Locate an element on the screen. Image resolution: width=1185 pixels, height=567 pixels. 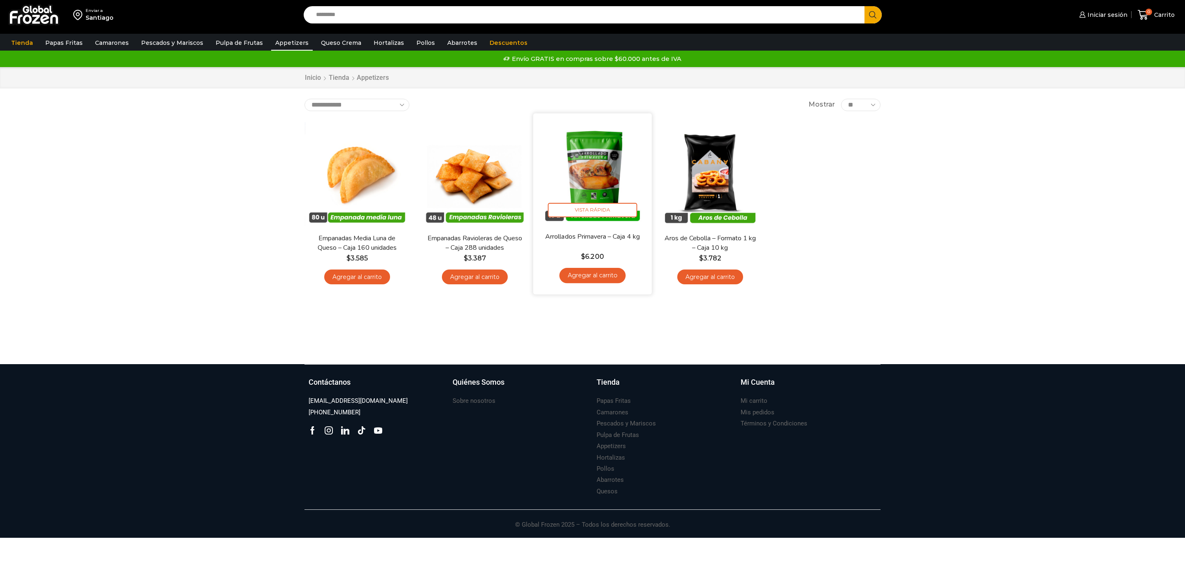
h3: Términos y Condiciones is located at coordinates (774, 423).